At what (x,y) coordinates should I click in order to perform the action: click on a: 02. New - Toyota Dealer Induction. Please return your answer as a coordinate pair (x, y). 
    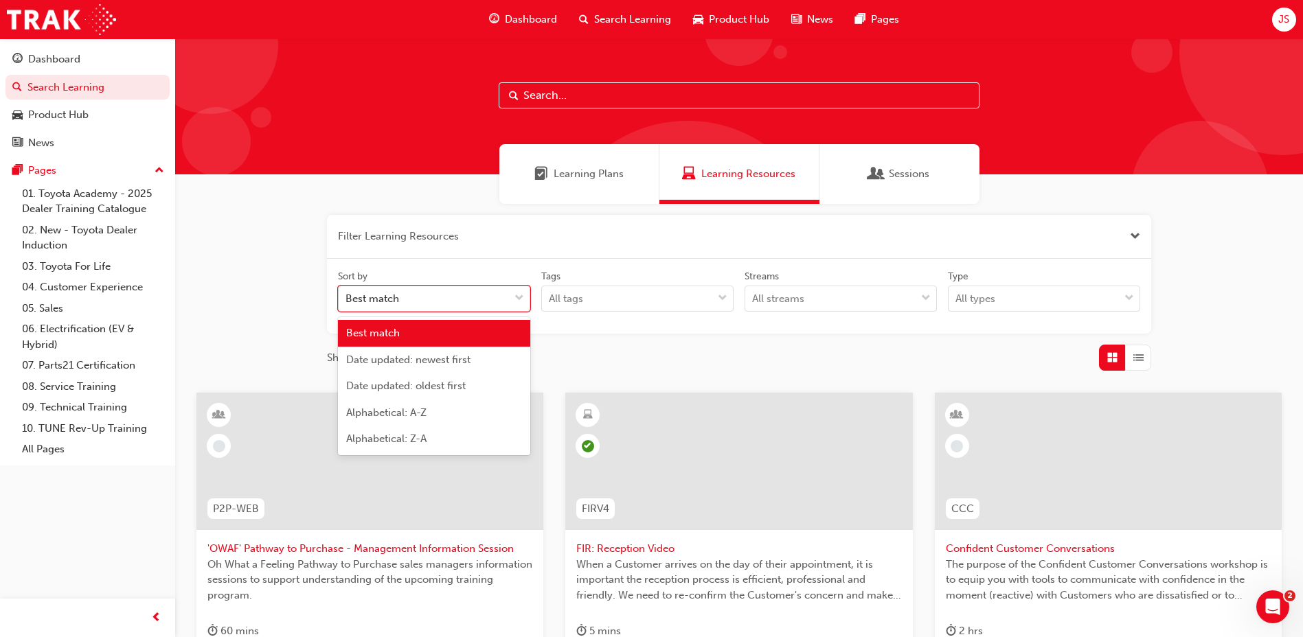
    Looking at the image, I should click on (93, 238).